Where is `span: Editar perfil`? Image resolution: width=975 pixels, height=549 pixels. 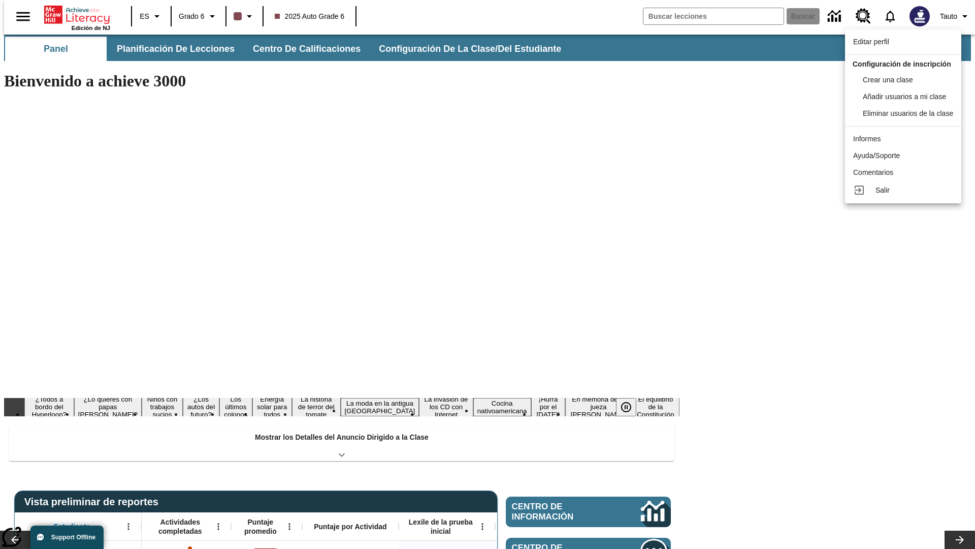 span: Editar perfil is located at coordinates (871, 42).